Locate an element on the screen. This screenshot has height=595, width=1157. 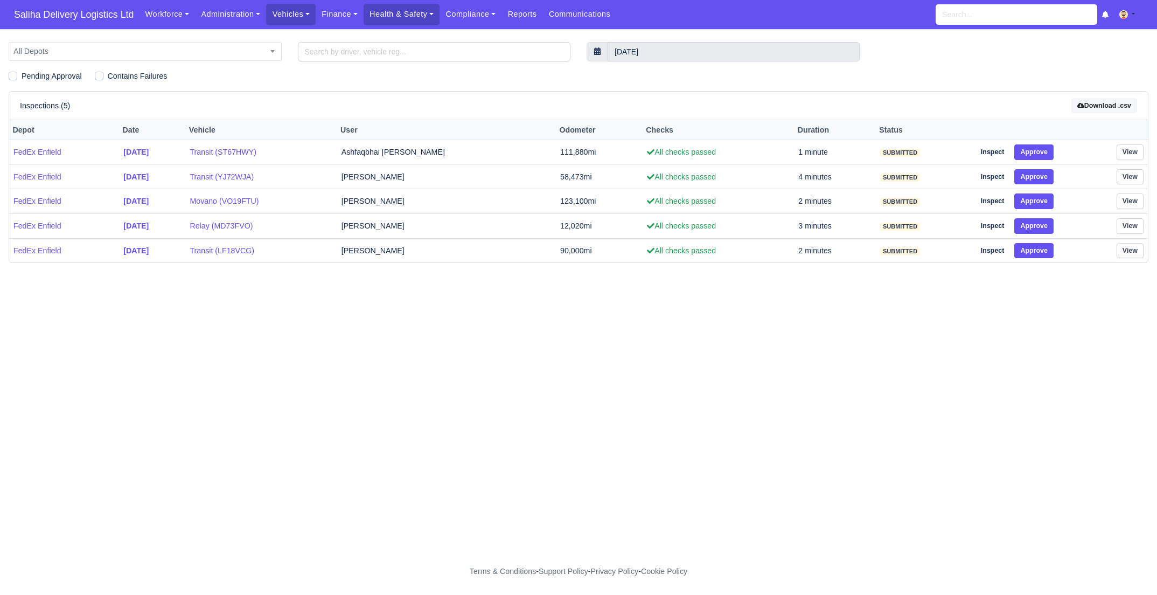
a: Transit (LF18VCG) is located at coordinates (261, 250).